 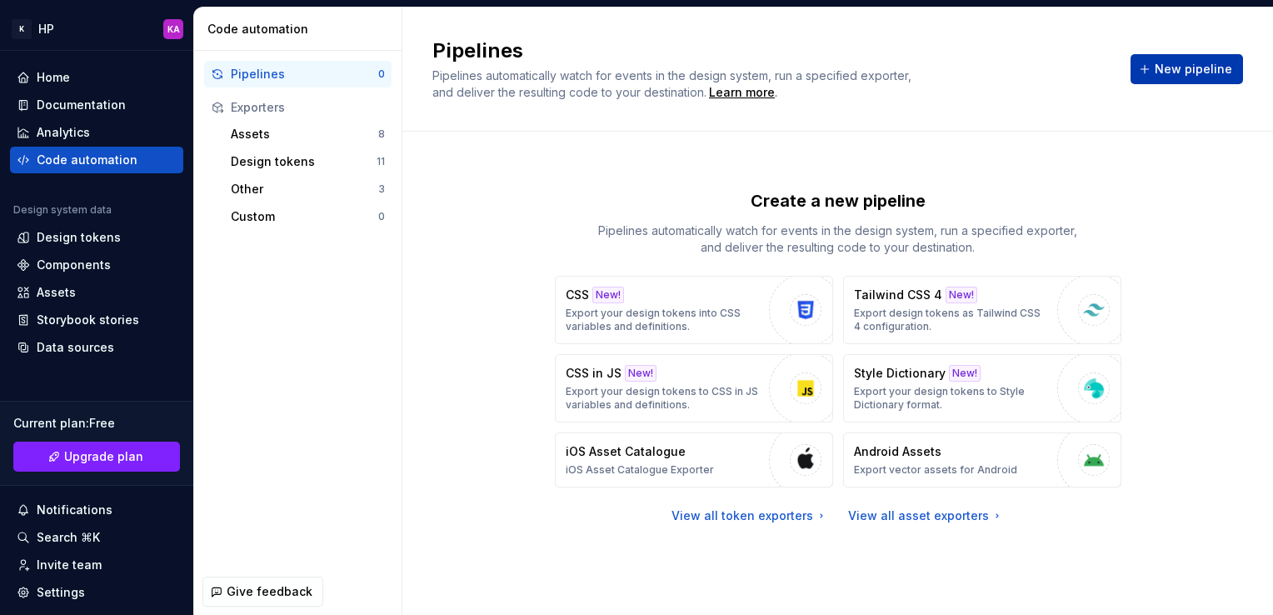 What do you see at coordinates (97, 105) in the screenshot?
I see `a: Documentation` at bounding box center [97, 105].